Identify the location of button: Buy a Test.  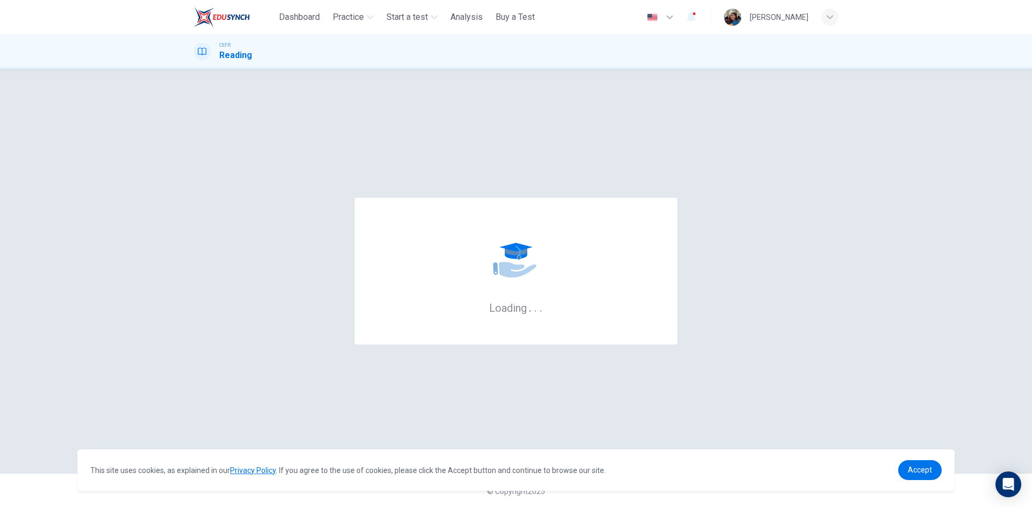
(515, 17).